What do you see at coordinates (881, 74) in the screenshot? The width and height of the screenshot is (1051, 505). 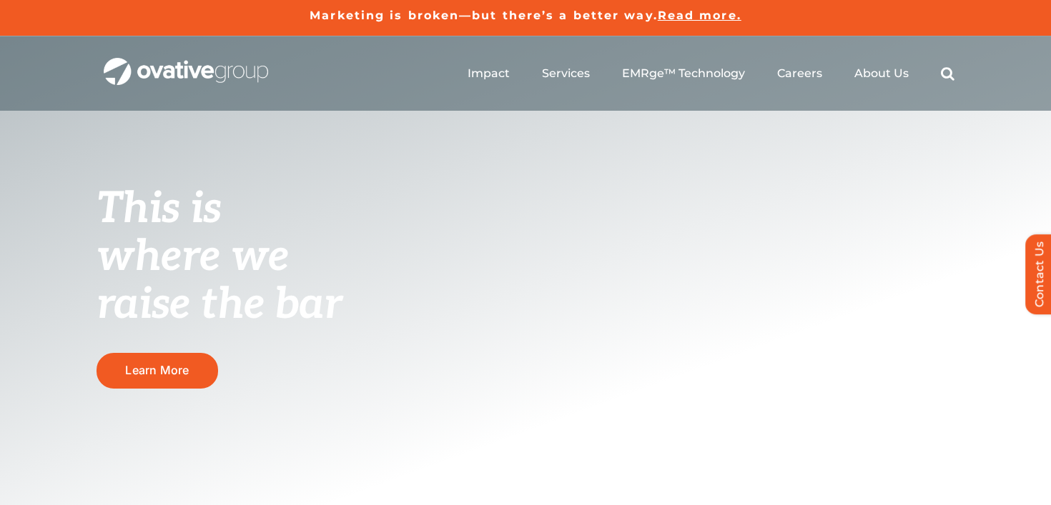 I see `span: About Us` at bounding box center [881, 74].